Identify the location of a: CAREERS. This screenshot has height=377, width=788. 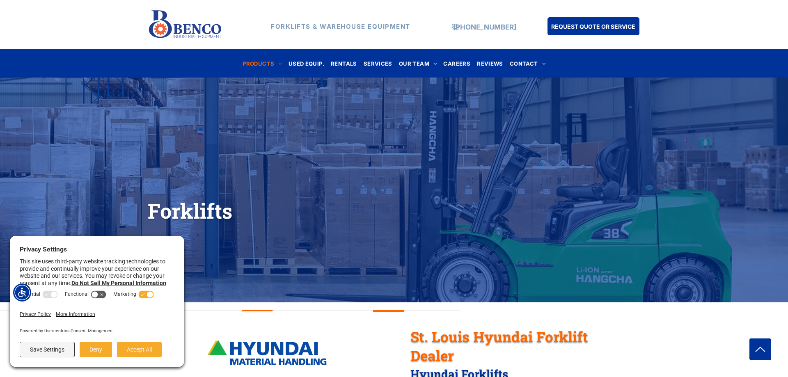
(457, 63).